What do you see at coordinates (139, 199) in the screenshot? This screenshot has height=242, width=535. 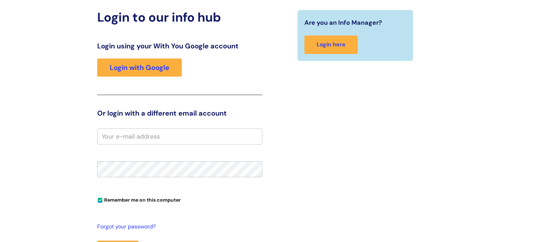 I see `label: Remember me on this computer` at bounding box center [139, 199].